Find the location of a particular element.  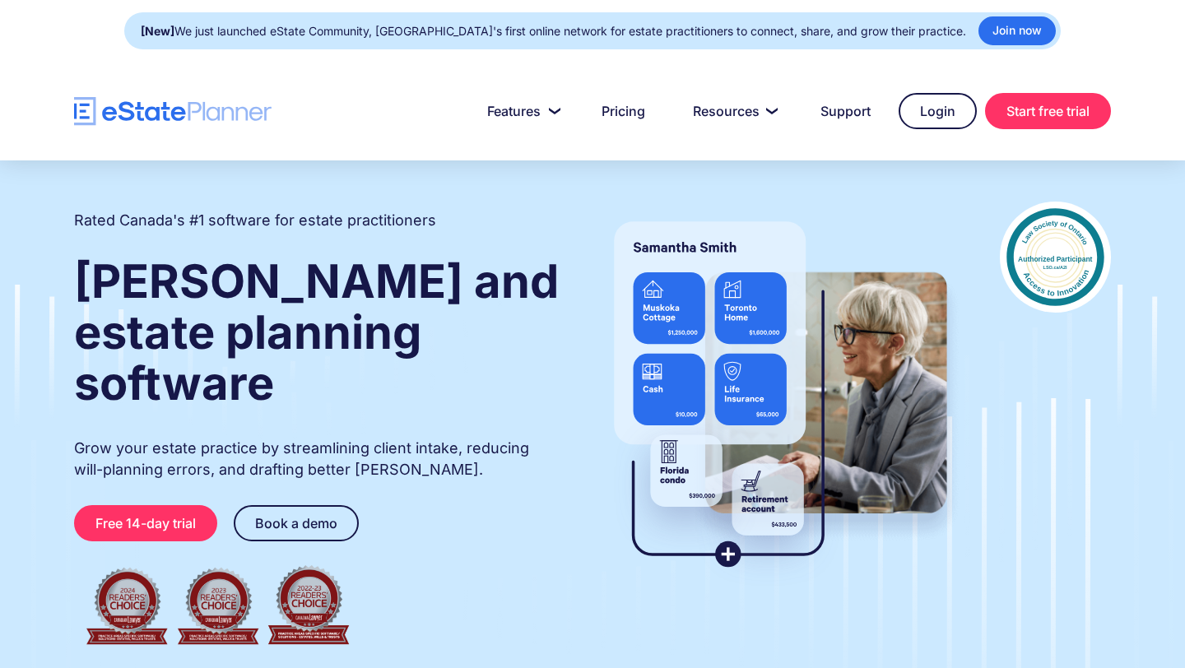

a: Pricing is located at coordinates (623, 111).